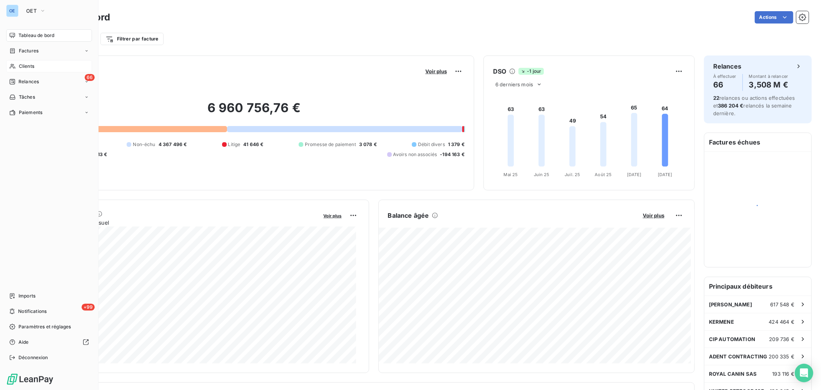 The image size is (821, 390). I want to click on span: 209 736 €, so click(782, 339).